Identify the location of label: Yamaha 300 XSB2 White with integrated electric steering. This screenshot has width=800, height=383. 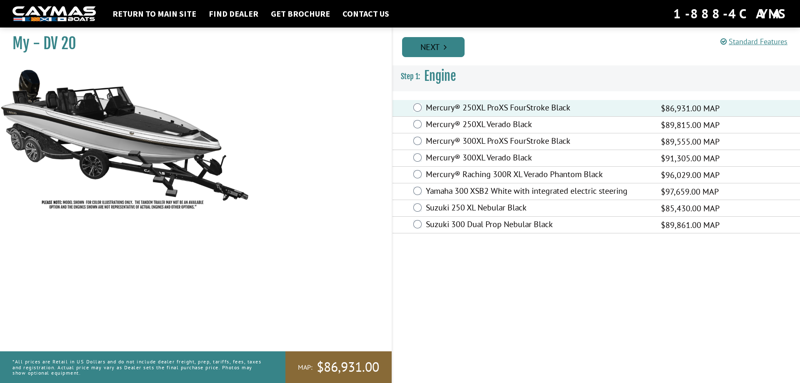
(538, 192).